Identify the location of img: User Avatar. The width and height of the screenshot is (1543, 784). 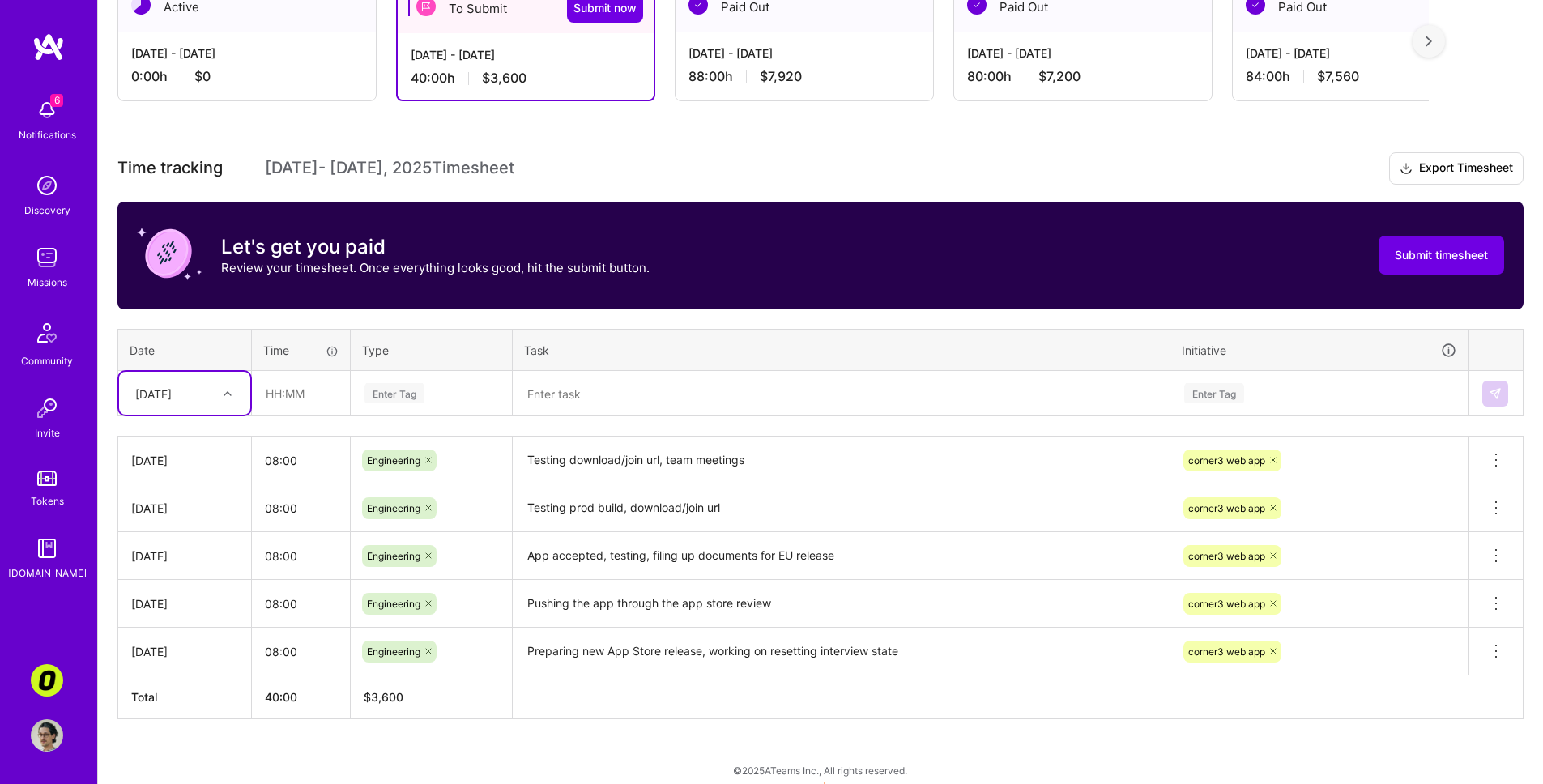
(47, 736).